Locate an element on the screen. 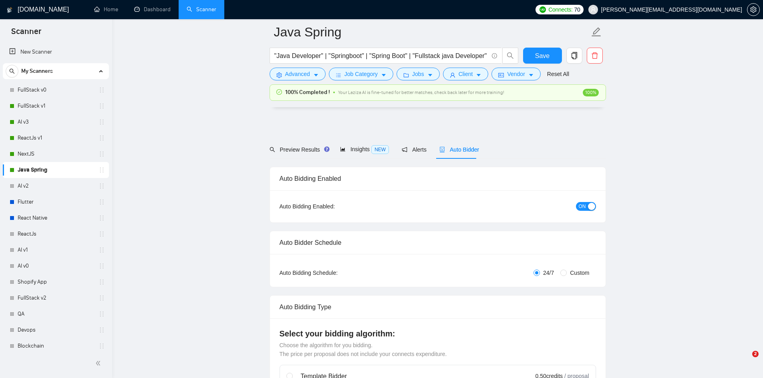 The width and height of the screenshot is (763, 378). li: New Scanner is located at coordinates (56, 52).